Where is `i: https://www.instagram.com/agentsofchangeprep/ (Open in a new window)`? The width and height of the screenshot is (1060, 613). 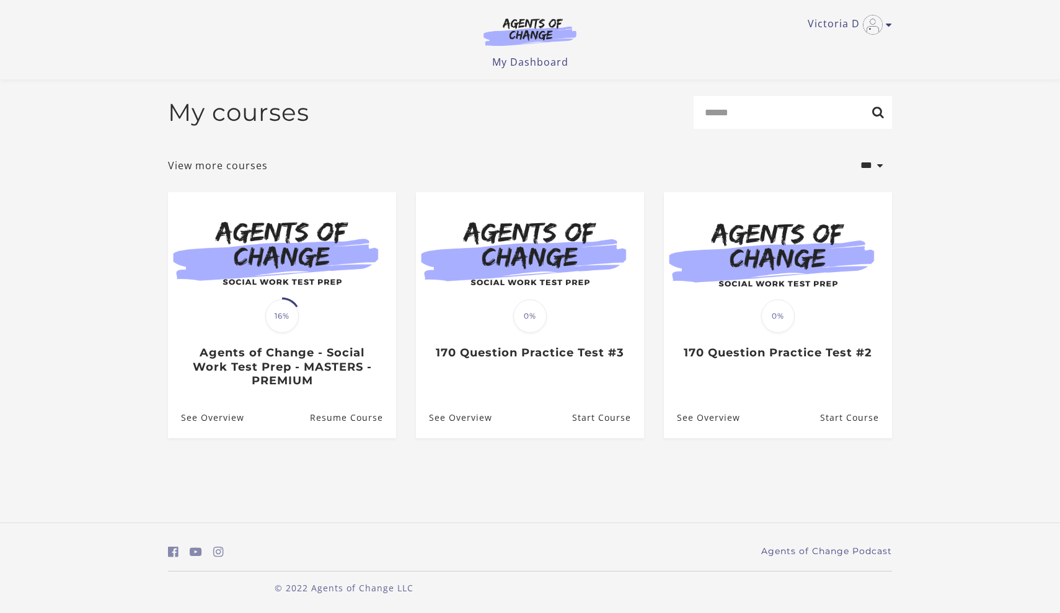
i: https://www.instagram.com/agentsofchangeprep/ (Open in a new window) is located at coordinates (218, 551).